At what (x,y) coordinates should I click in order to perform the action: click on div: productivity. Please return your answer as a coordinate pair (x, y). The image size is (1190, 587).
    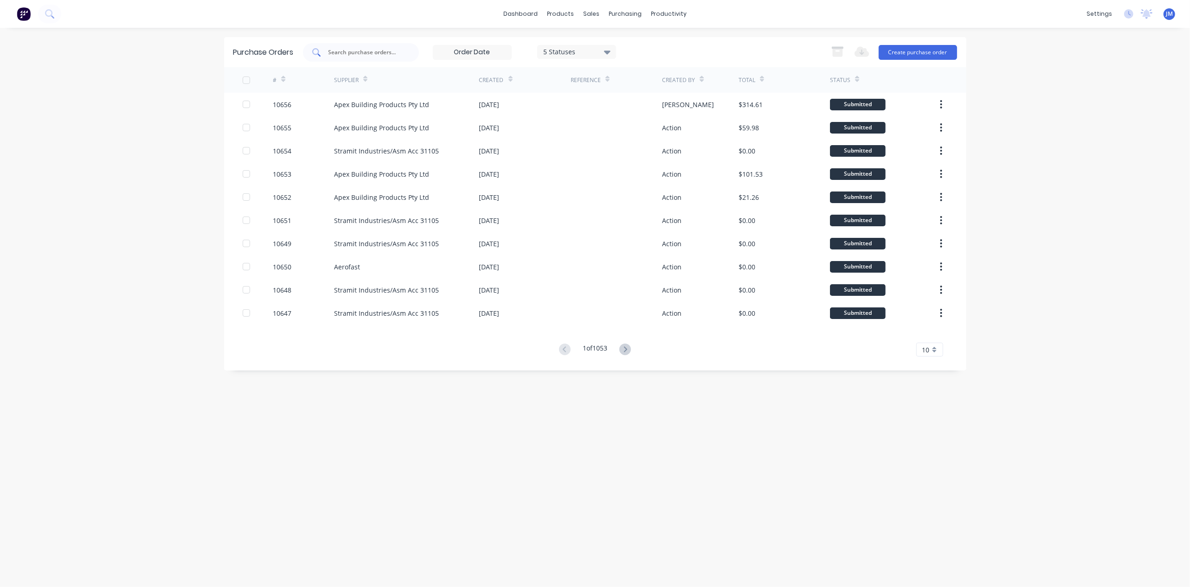
    Looking at the image, I should click on (669, 14).